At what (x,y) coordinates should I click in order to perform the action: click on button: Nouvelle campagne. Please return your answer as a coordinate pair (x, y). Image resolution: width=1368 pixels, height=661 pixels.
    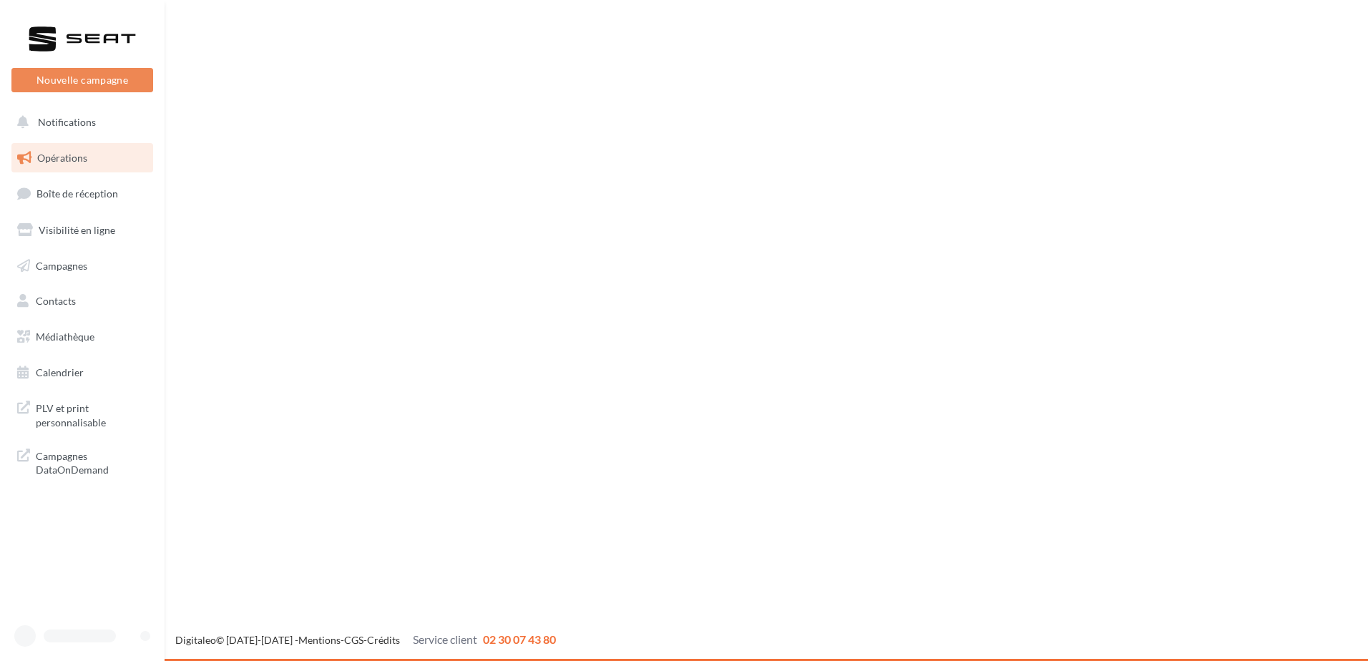
    Looking at the image, I should click on (82, 80).